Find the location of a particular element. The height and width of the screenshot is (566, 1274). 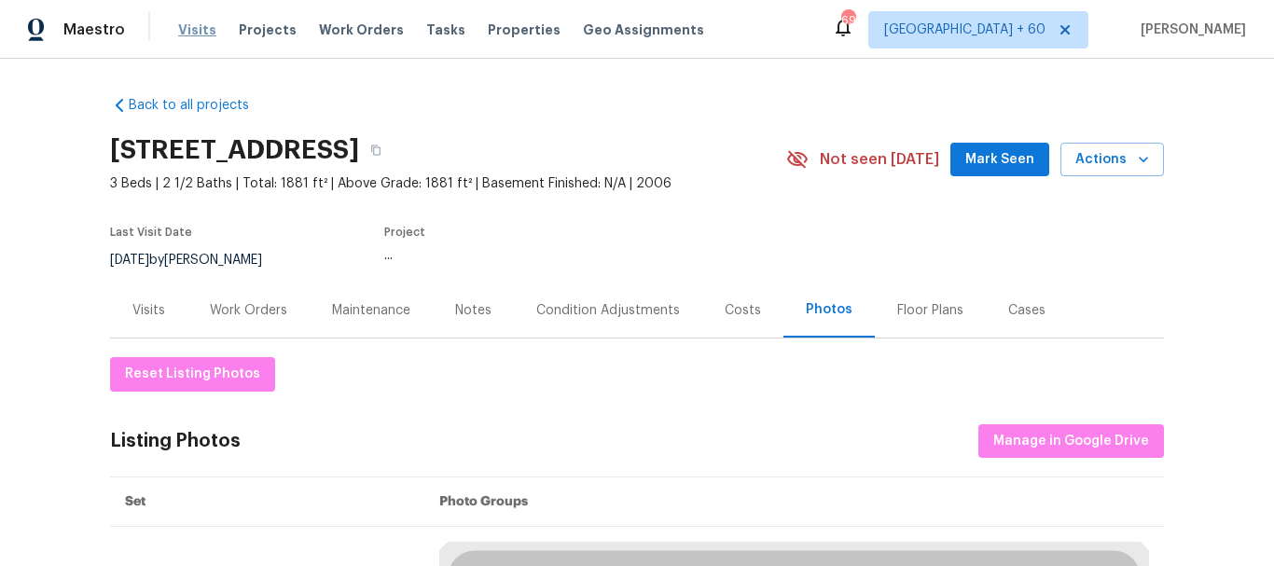

span: Maestro is located at coordinates (94, 30).